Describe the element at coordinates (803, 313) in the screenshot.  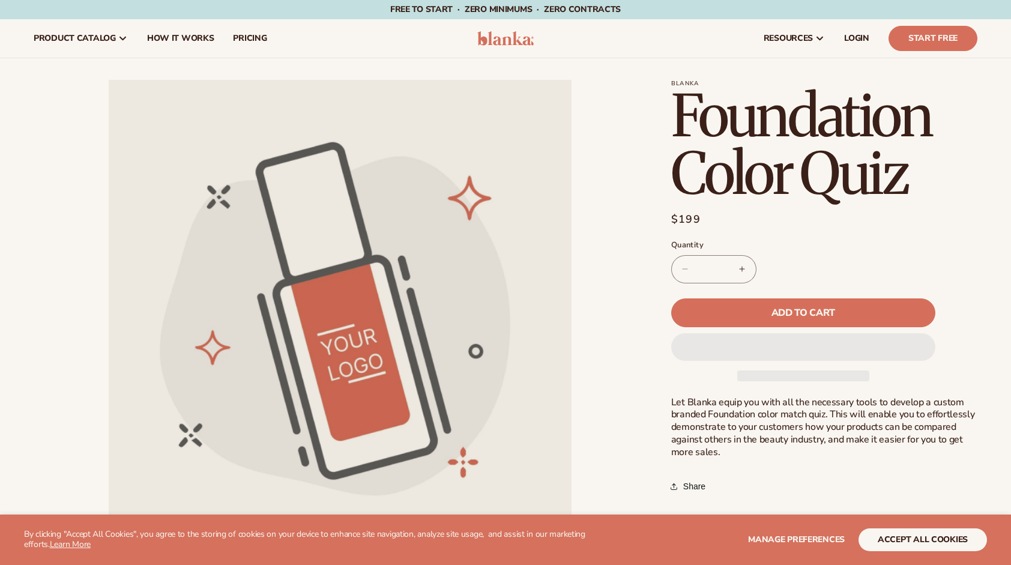
I see `button: Add to cart` at that location.